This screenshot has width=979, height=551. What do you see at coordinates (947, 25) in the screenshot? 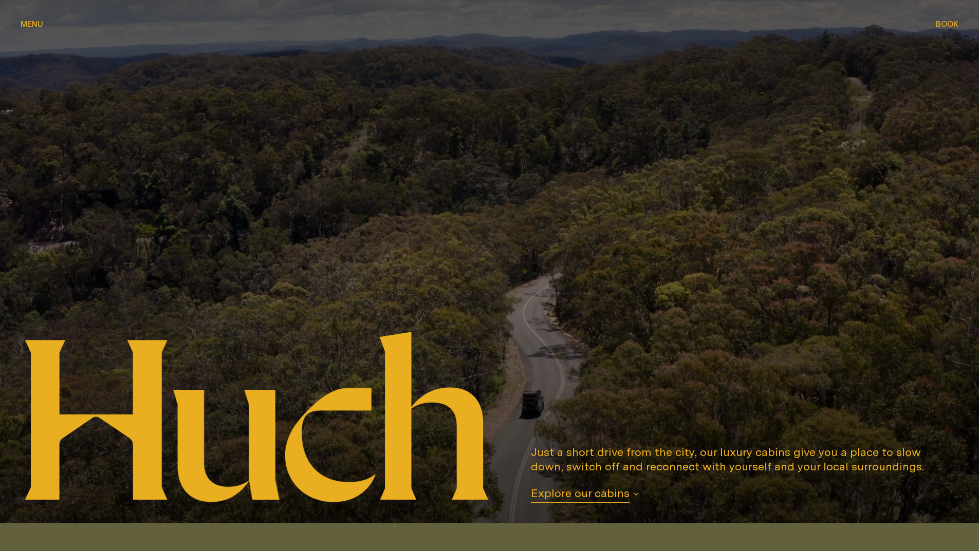
I see `button: show booking tray` at bounding box center [947, 25].